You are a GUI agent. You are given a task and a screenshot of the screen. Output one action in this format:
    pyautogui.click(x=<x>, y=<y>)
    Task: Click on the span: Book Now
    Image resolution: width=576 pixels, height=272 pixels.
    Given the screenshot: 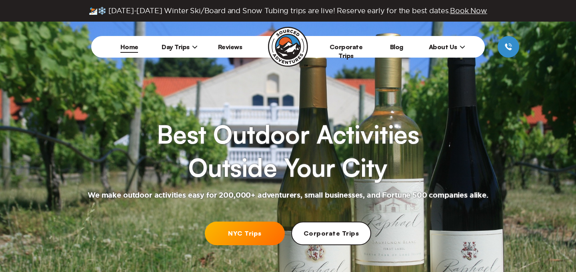 What is the action you would take?
    pyautogui.click(x=469, y=10)
    